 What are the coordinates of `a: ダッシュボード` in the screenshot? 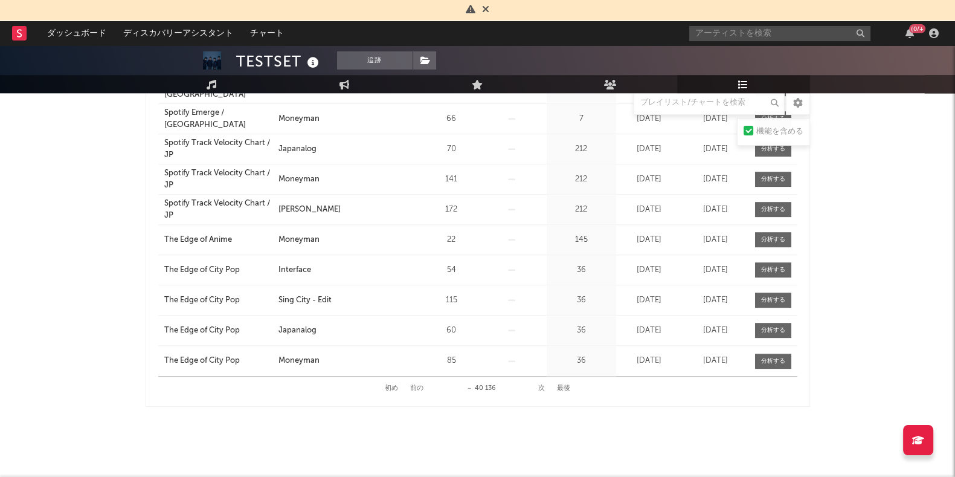 It's located at (77, 33).